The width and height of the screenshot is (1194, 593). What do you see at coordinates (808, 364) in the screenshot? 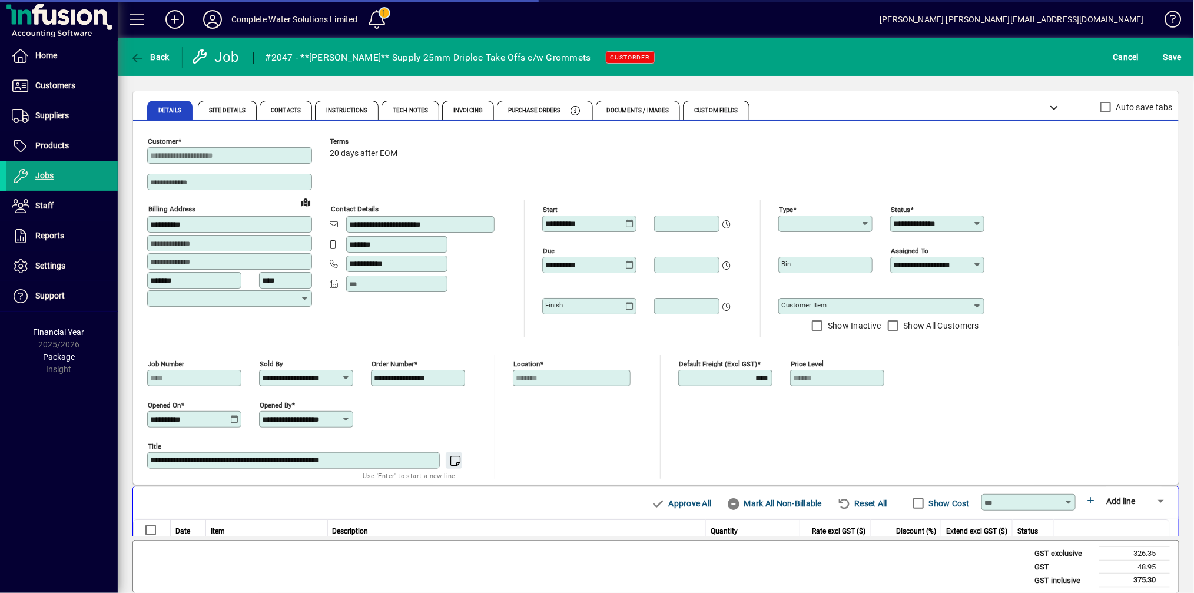
I see `mat-label: Price Level` at bounding box center [808, 364].